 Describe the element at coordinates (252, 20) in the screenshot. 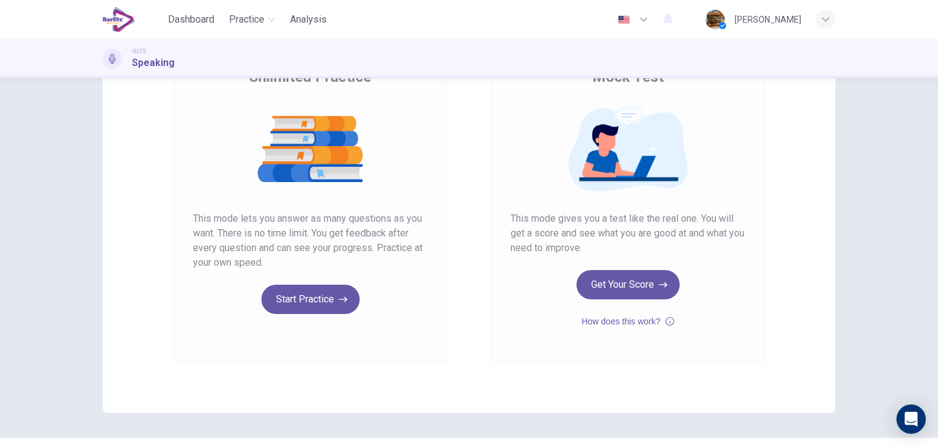

I see `button: Practice` at that location.